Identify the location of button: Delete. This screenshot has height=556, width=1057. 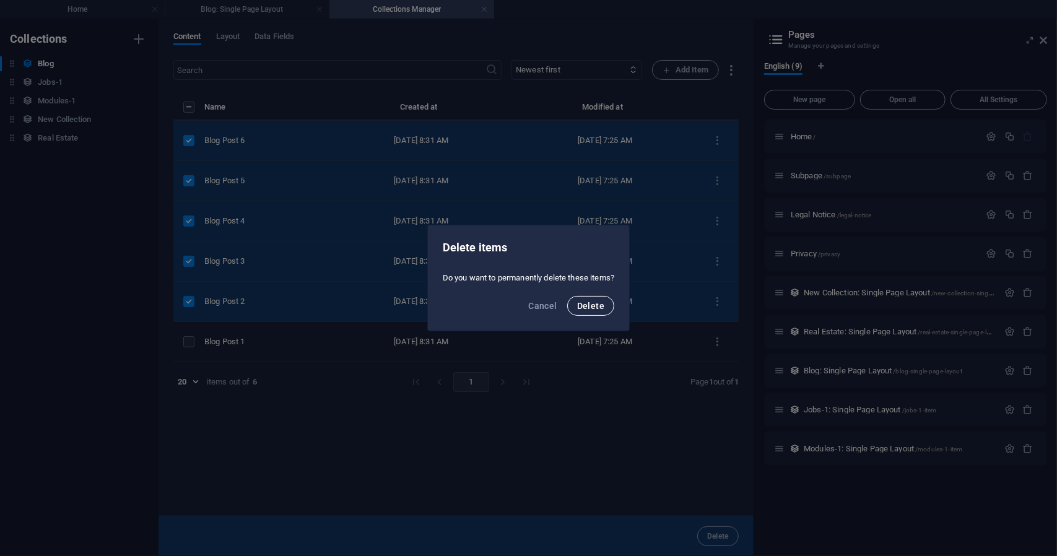
(591, 306).